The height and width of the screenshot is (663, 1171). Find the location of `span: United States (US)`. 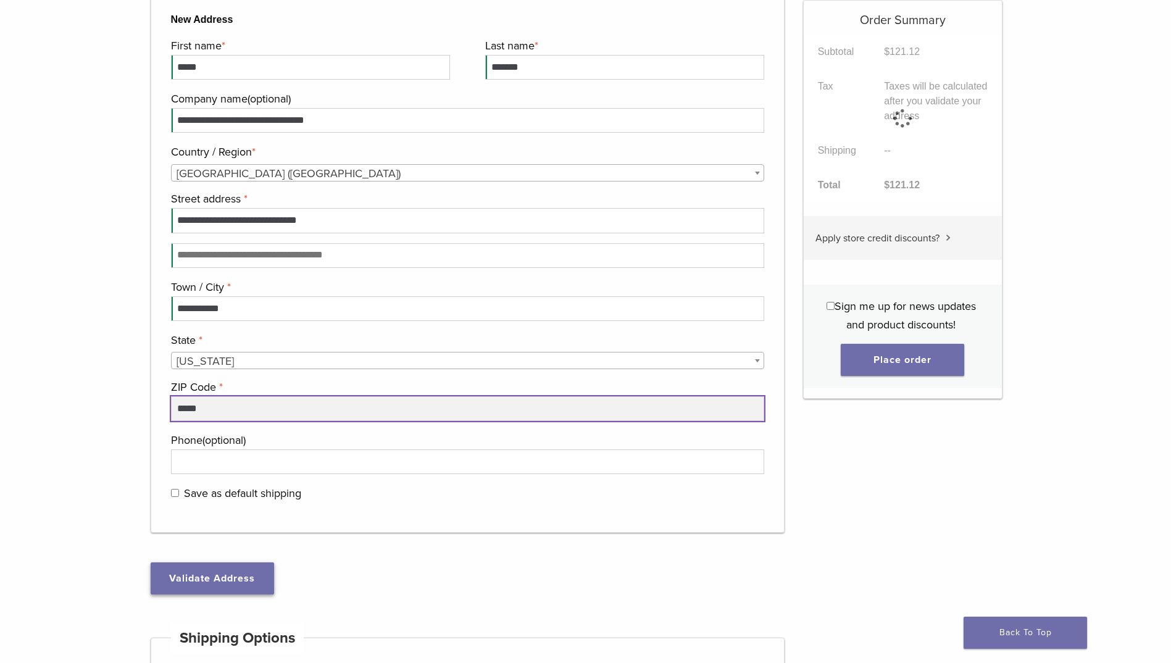

span: United States (US) is located at coordinates (468, 173).